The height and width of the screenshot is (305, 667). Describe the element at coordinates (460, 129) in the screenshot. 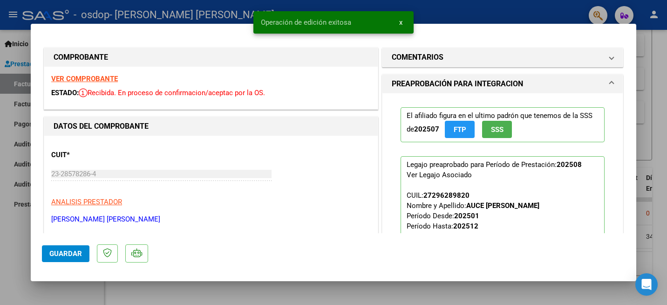

I see `button: FTP` at that location.